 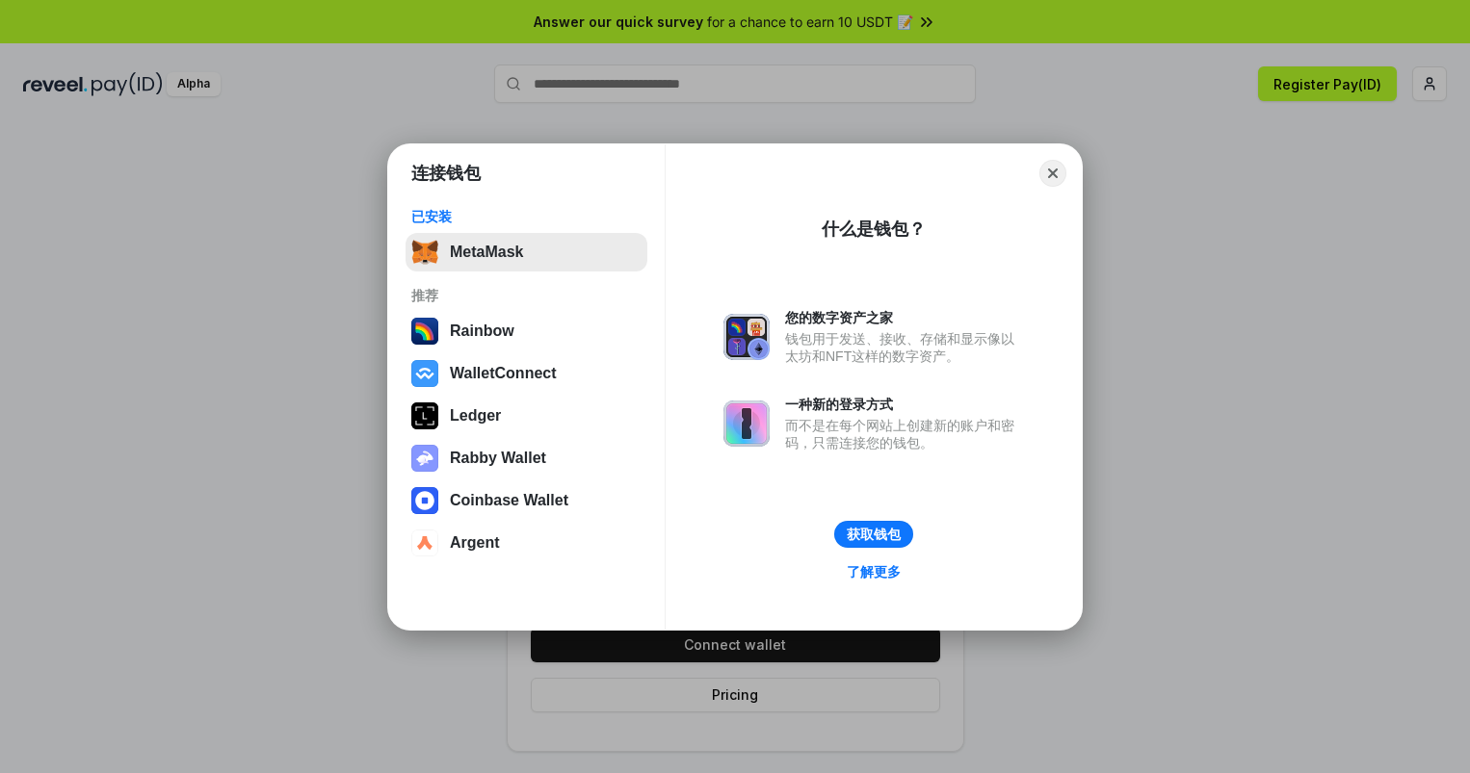 I want to click on div: 了解更多, so click(x=874, y=572).